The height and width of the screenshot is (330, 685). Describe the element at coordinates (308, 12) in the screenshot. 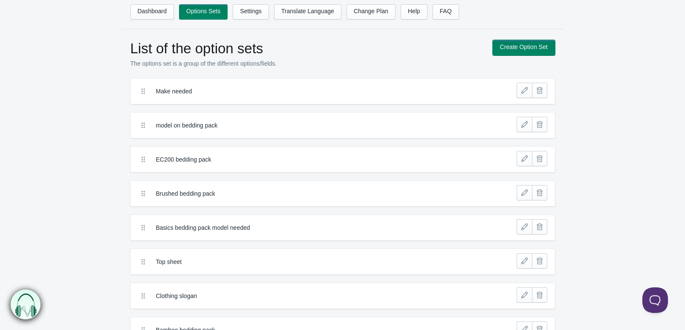

I see `a: Translate Language` at that location.